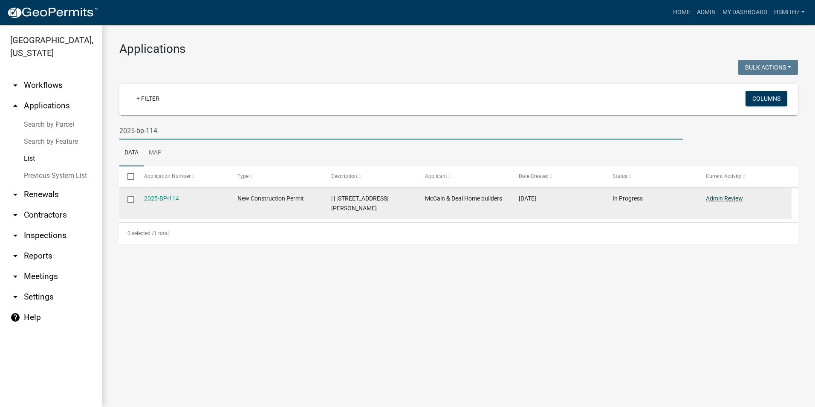 The image size is (815, 407). What do you see at coordinates (620, 176) in the screenshot?
I see `span: Status` at bounding box center [620, 176].